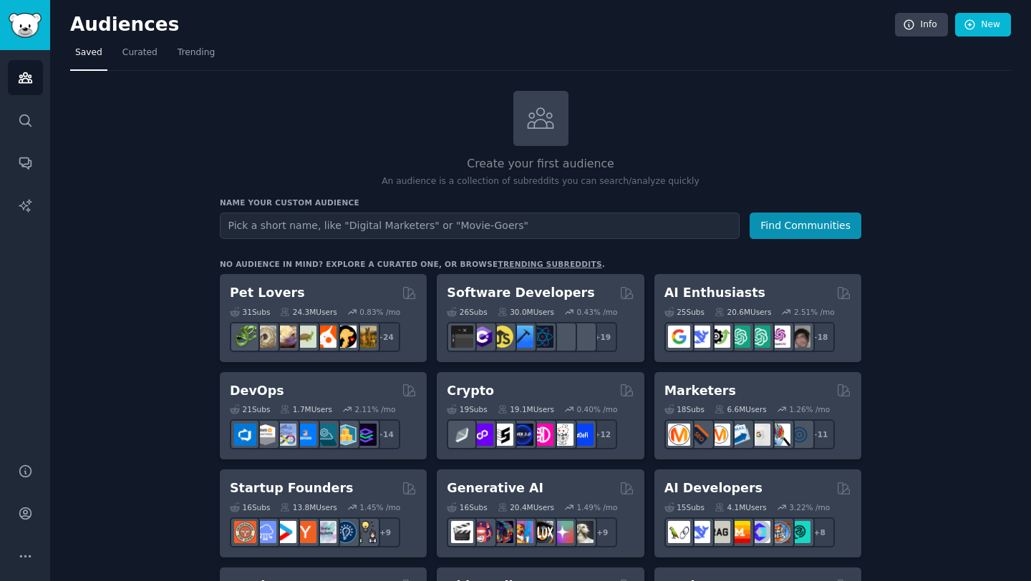 Image resolution: width=1031 pixels, height=581 pixels. What do you see at coordinates (921, 25) in the screenshot?
I see `a: Info` at bounding box center [921, 25].